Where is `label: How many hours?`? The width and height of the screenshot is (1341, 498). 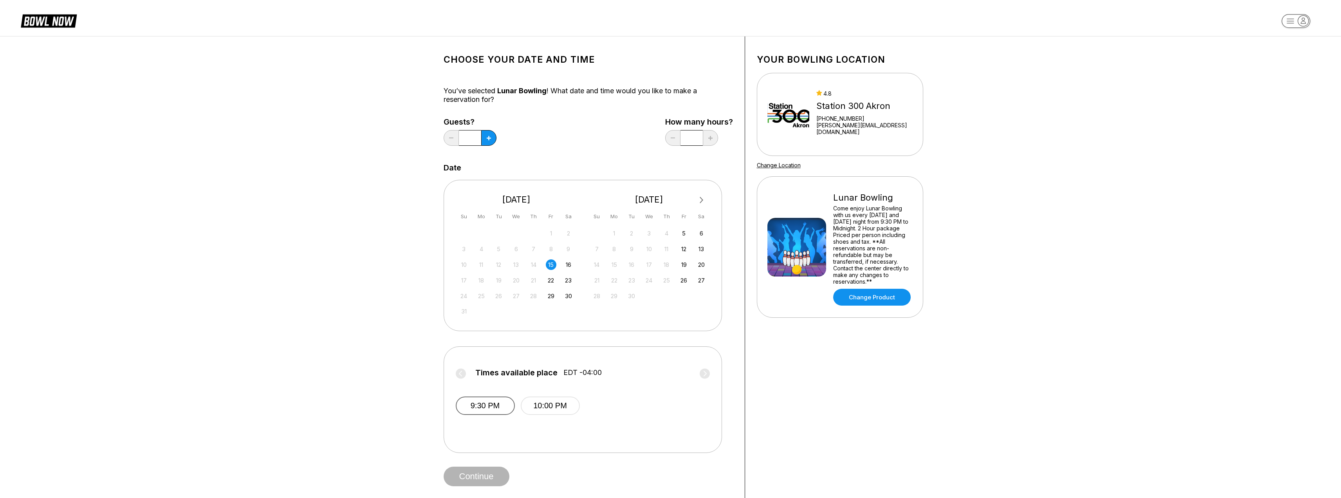 label: How many hours? is located at coordinates (699, 122).